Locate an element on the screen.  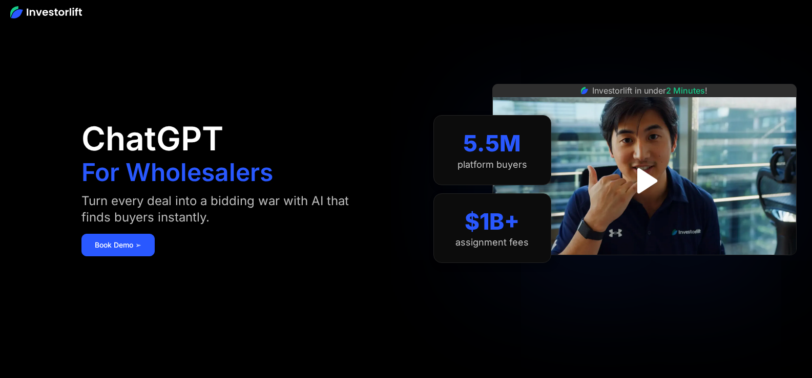
div: assignment fees is located at coordinates (492, 243).